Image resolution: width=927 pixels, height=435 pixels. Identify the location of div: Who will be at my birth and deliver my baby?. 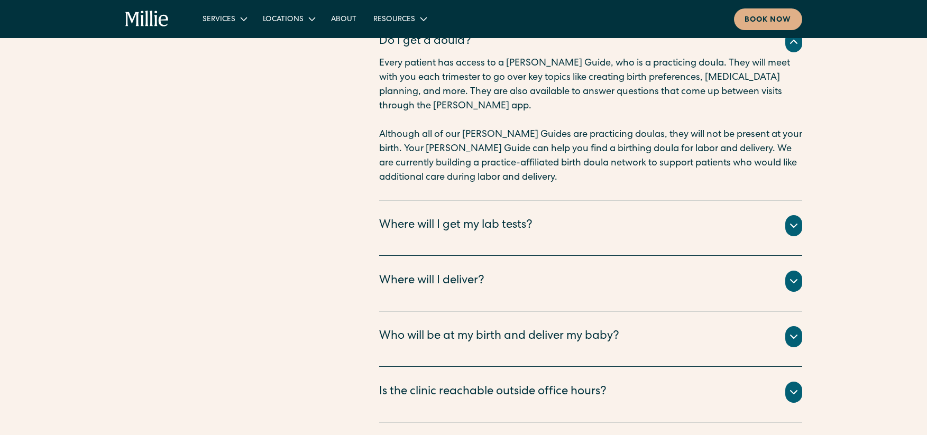
(499, 337).